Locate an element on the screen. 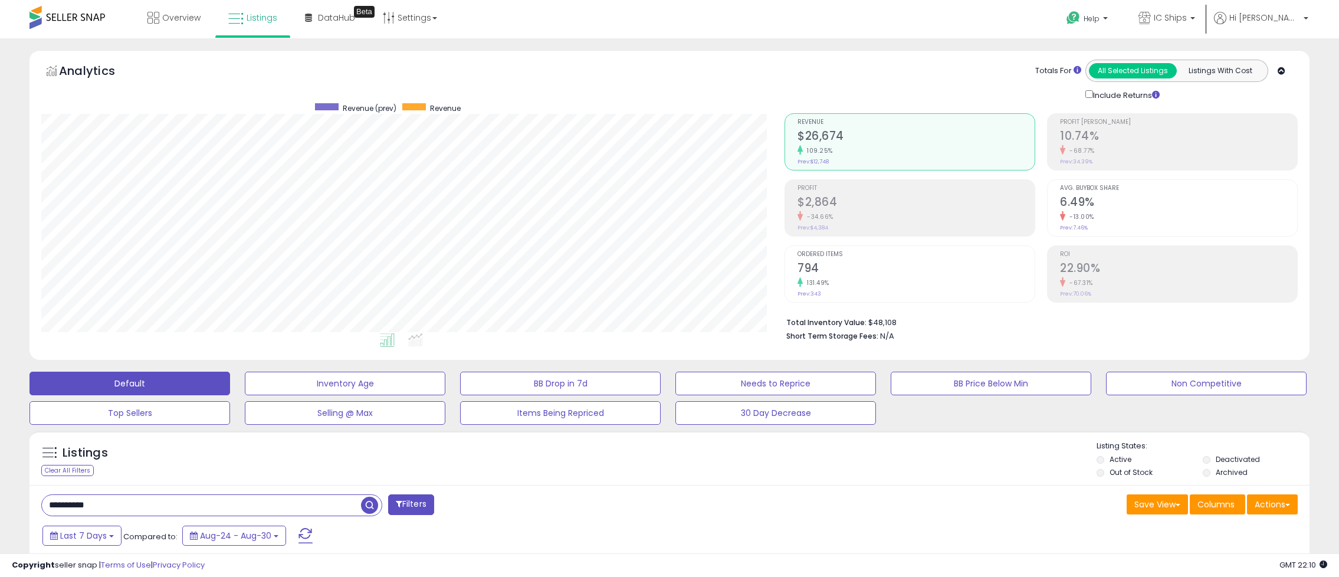  button: Default is located at coordinates (130, 383).